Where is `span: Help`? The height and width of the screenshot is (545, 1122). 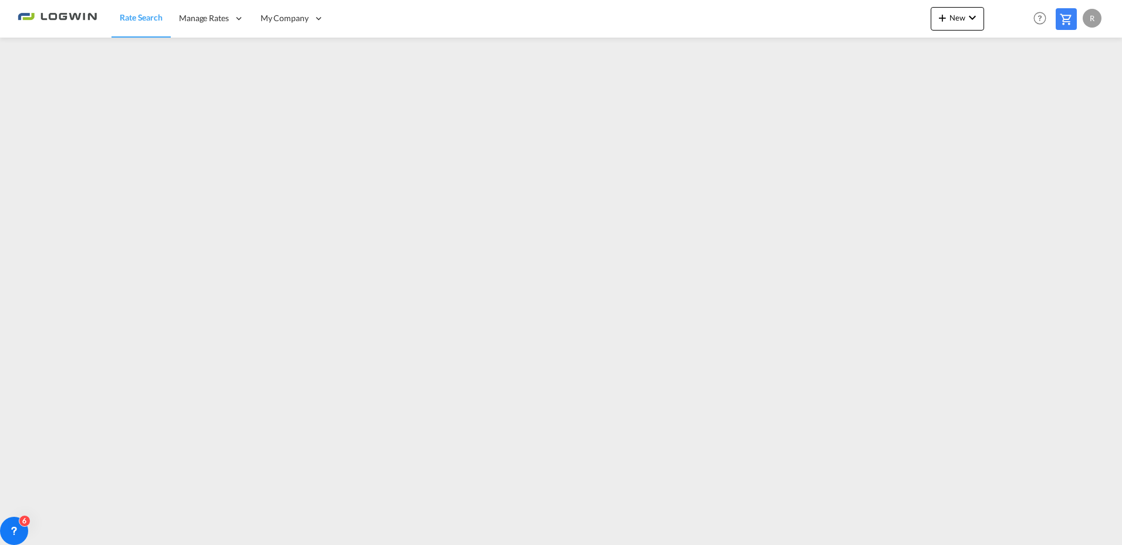 span: Help is located at coordinates (1040, 18).